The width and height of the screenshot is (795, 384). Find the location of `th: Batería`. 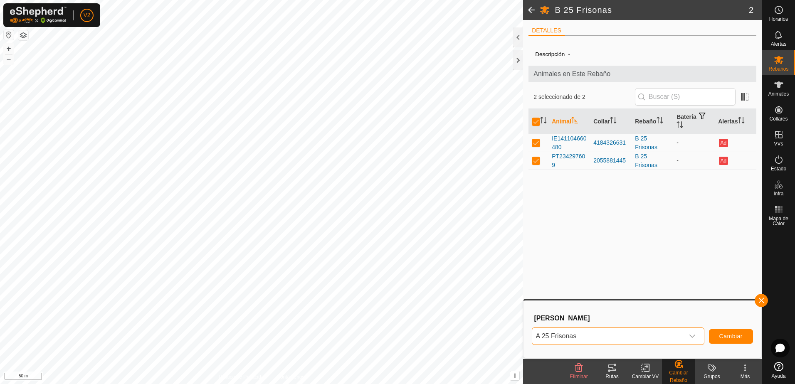

th: Batería is located at coordinates (694, 121).